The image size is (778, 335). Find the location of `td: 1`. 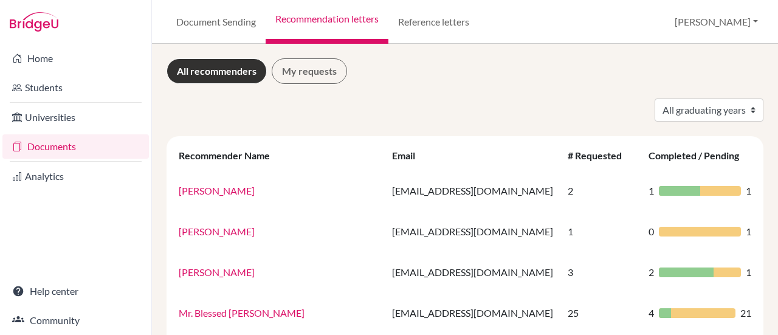

td: 1 is located at coordinates (600, 231).